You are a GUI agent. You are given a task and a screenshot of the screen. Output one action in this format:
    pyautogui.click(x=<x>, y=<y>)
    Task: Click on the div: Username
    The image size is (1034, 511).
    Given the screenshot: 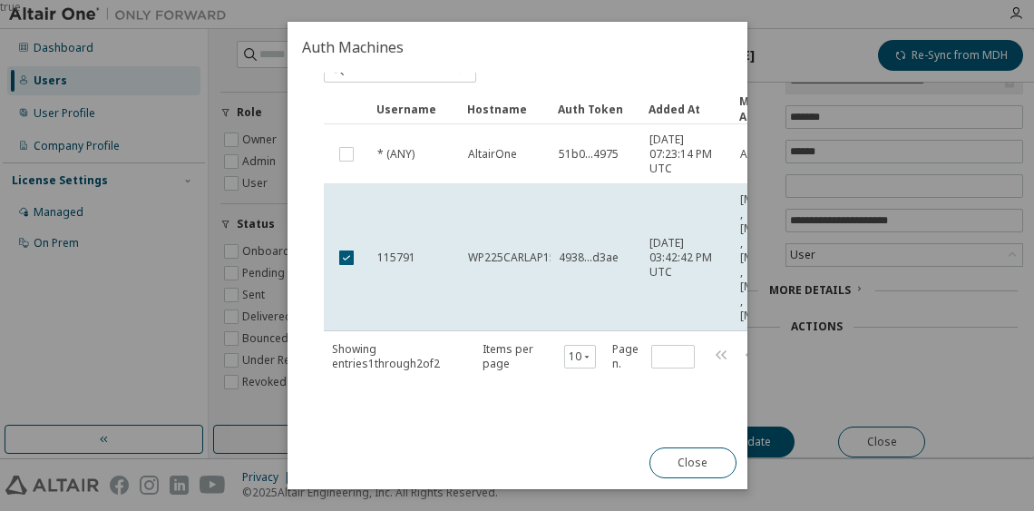 What is the action you would take?
    pyautogui.click(x=415, y=109)
    